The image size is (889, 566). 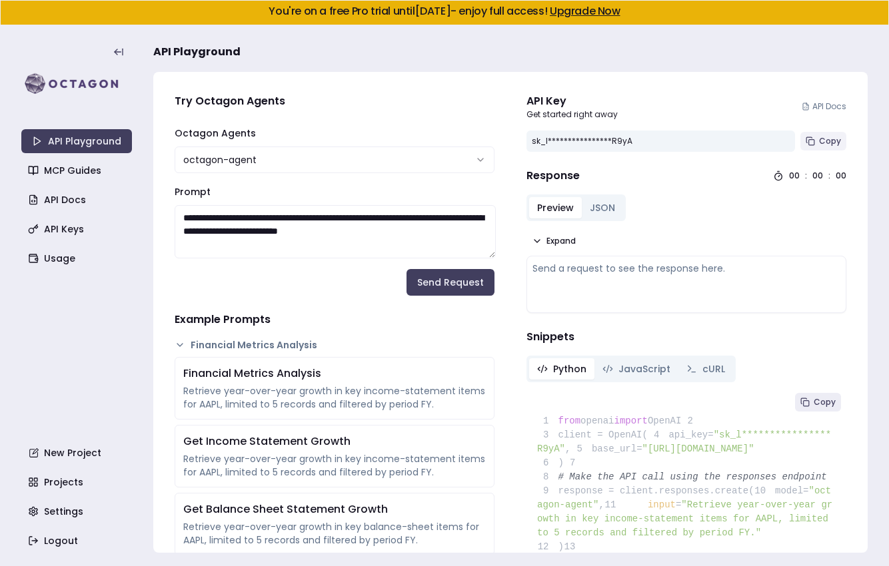 I want to click on a: Settings, so click(x=78, y=512).